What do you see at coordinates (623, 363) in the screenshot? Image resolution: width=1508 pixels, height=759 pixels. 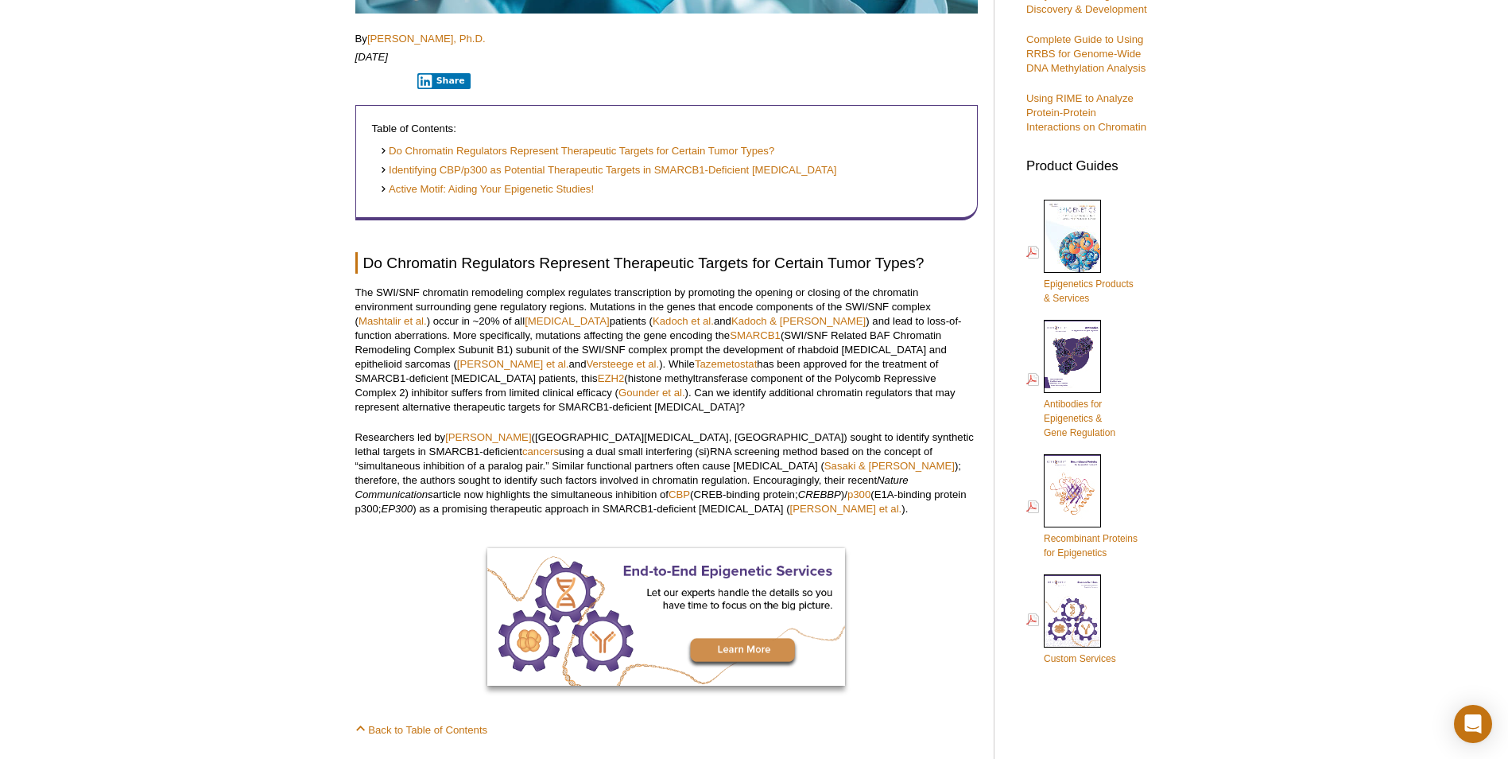 I see `a: Versteege et al.` at bounding box center [623, 363].